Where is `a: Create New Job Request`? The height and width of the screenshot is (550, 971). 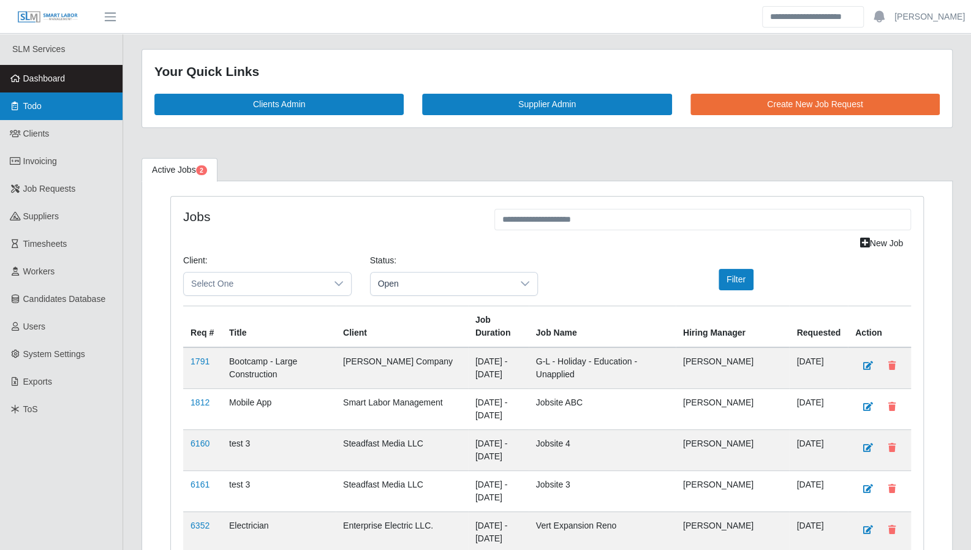
a: Create New Job Request is located at coordinates (815, 104).